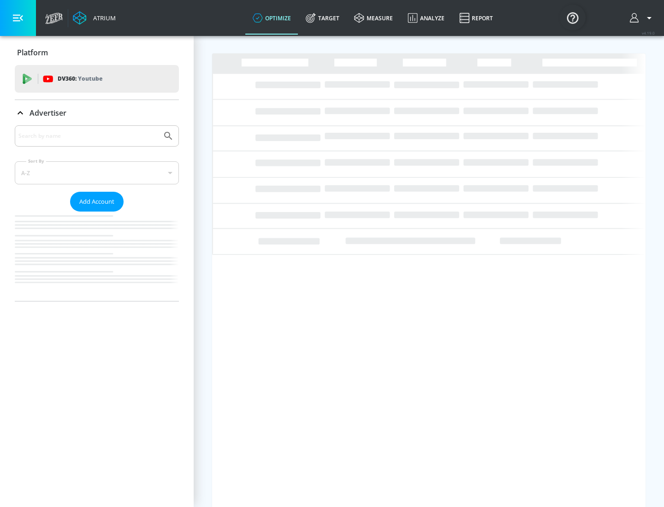  Describe the element at coordinates (572, 18) in the screenshot. I see `button: Open Resource Center` at that location.